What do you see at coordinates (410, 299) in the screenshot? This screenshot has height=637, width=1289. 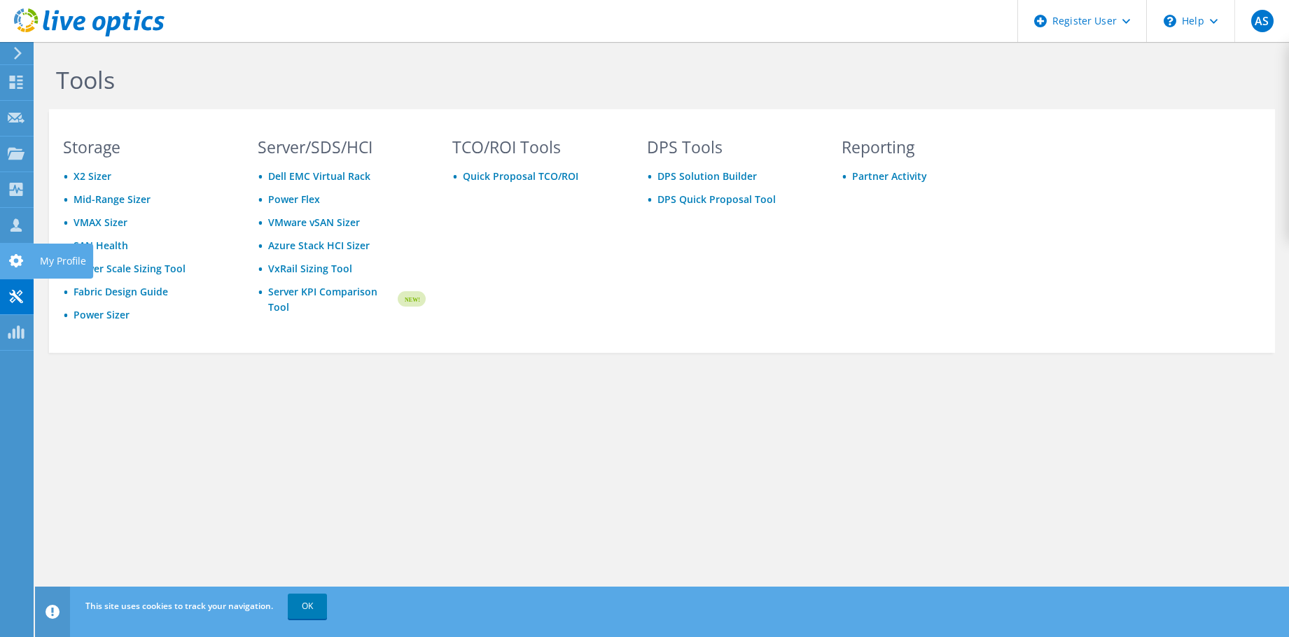 I see `img: new-badge.svg` at bounding box center [410, 299].